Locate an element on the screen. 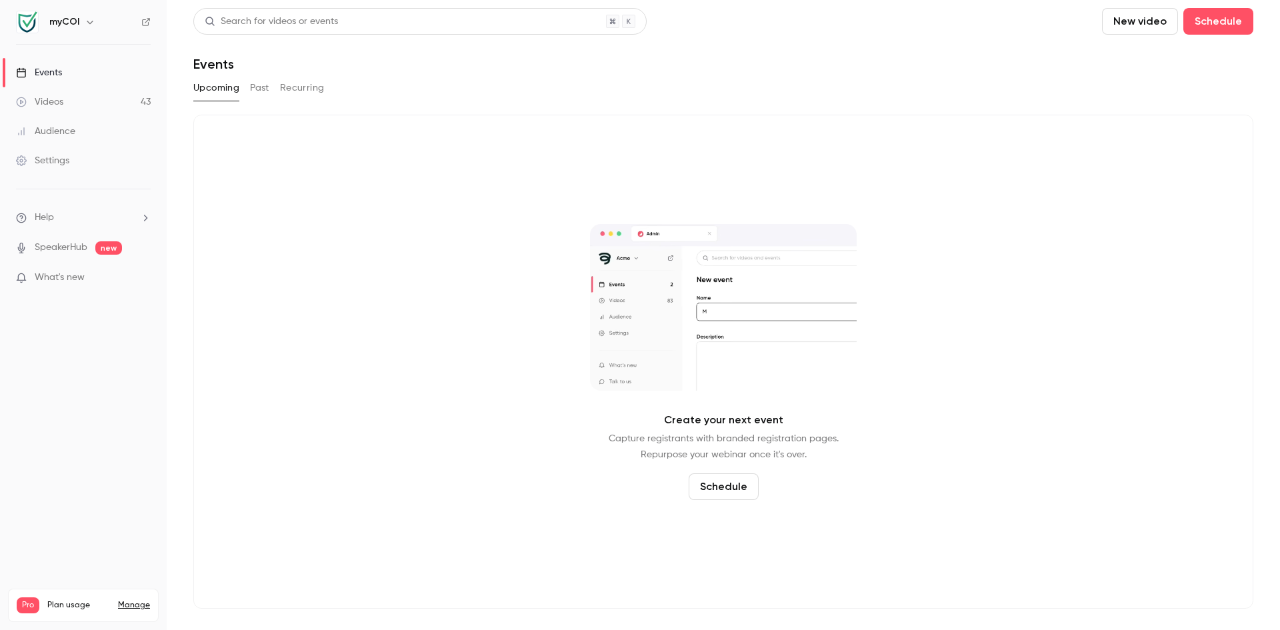 This screenshot has width=1280, height=630. h1: Events is located at coordinates (213, 64).